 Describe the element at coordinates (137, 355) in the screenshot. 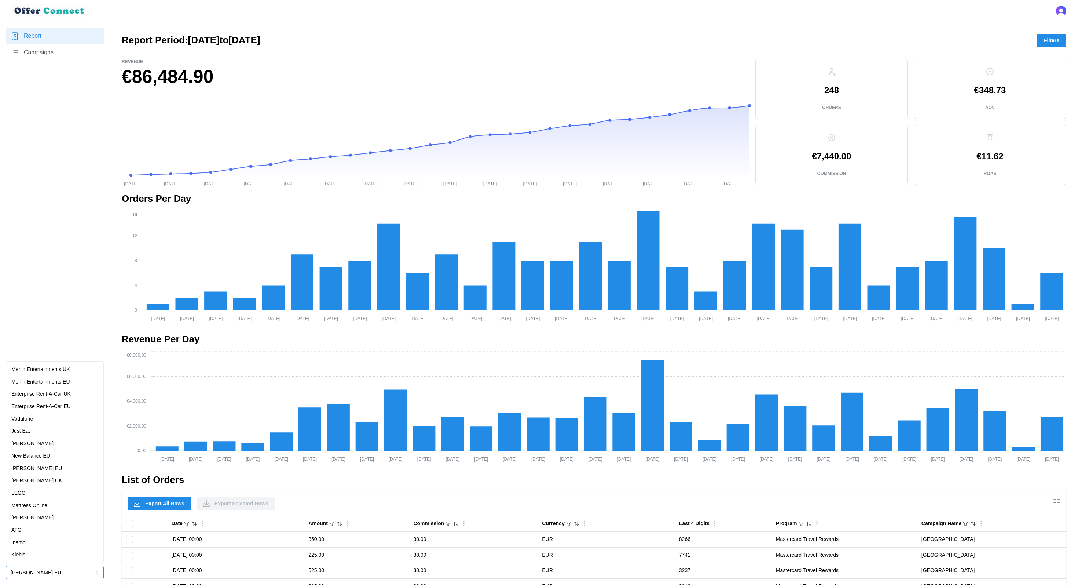

I see `tspan: €8,000.00` at that location.